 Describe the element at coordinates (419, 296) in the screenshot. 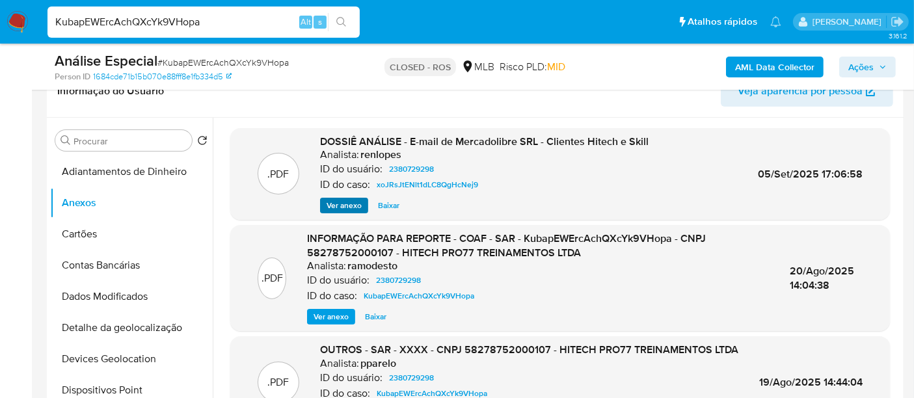

I see `span: KubapEWErcAchQXcYk9VHopa` at that location.